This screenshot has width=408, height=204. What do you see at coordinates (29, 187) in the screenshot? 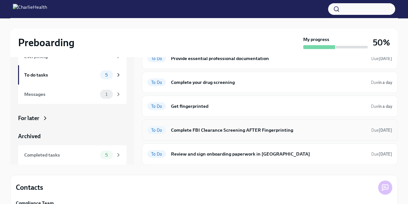
I see `h4: Contacts` at bounding box center [29, 187].